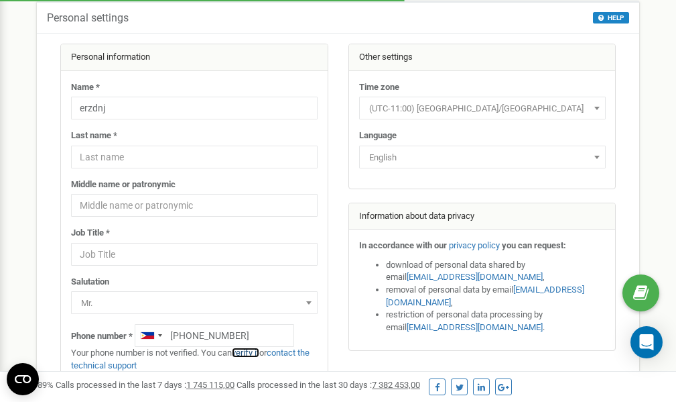 Image resolution: width=676 pixels, height=402 pixels. Describe the element at coordinates (90, 282) in the screenshot. I see `label: Salutation` at that location.